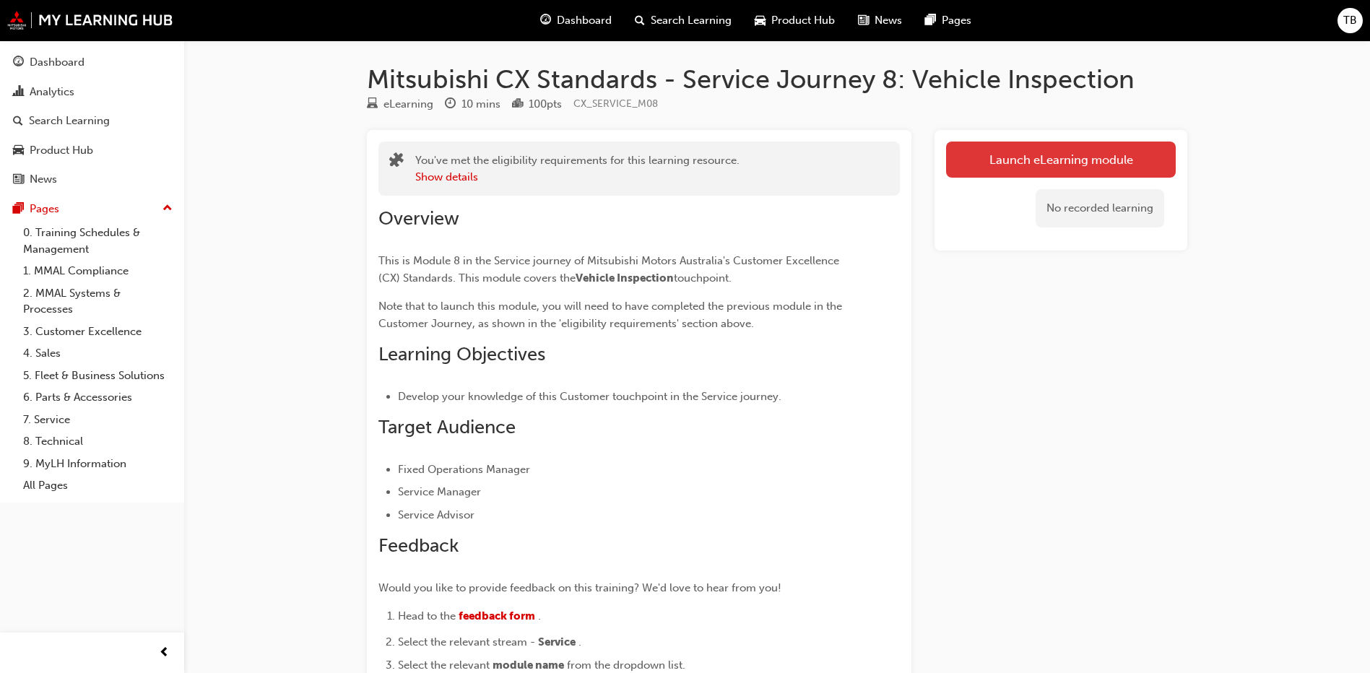 This screenshot has width=1370, height=673. I want to click on a: news-iconNews, so click(880, 20).